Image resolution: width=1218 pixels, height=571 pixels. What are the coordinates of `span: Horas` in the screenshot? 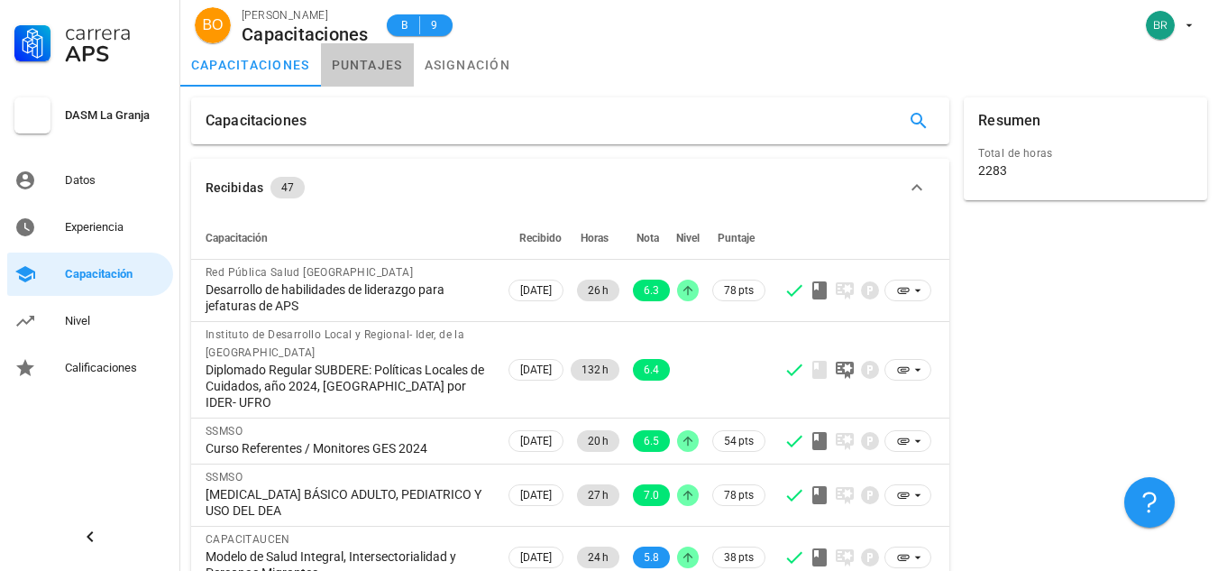 It's located at (594, 238).